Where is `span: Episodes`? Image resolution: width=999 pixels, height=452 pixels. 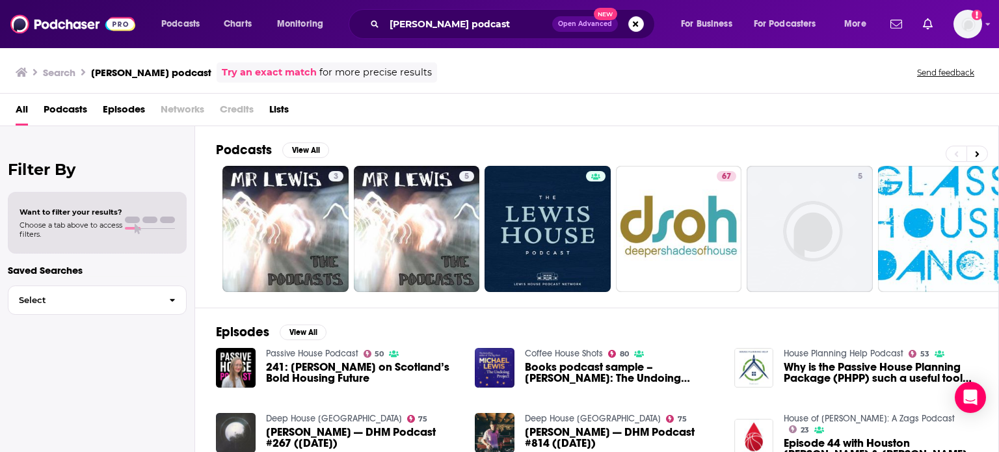
span: Episodes is located at coordinates (124, 112).